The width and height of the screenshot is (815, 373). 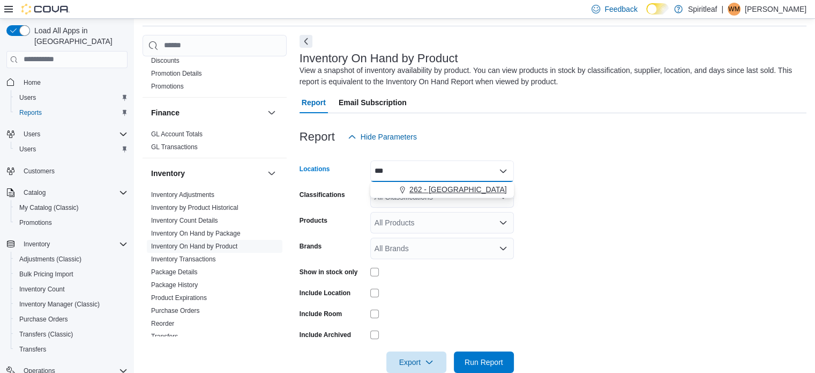 I want to click on button: Next, so click(x=306, y=41).